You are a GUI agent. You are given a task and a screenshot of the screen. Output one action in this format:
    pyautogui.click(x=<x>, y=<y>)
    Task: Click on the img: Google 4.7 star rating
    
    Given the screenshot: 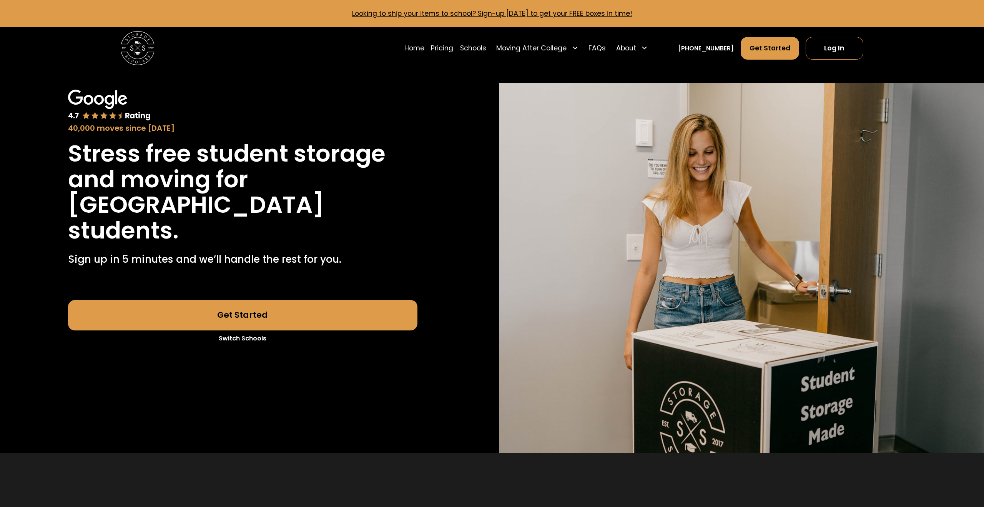 What is the action you would take?
    pyautogui.click(x=109, y=105)
    